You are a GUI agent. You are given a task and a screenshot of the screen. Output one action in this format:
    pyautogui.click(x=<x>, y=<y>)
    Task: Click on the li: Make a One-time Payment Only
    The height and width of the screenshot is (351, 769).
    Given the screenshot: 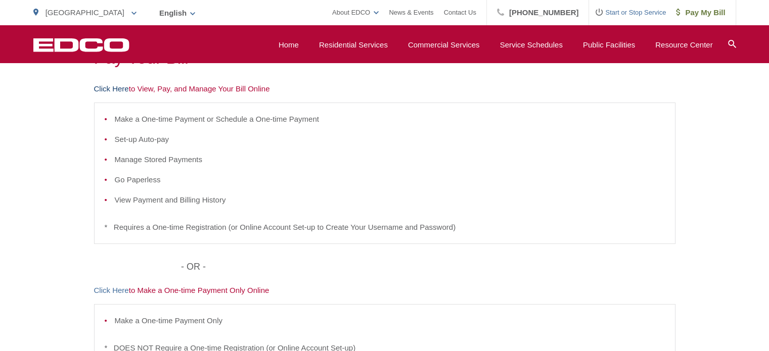 What is the action you would take?
    pyautogui.click(x=390, y=321)
    